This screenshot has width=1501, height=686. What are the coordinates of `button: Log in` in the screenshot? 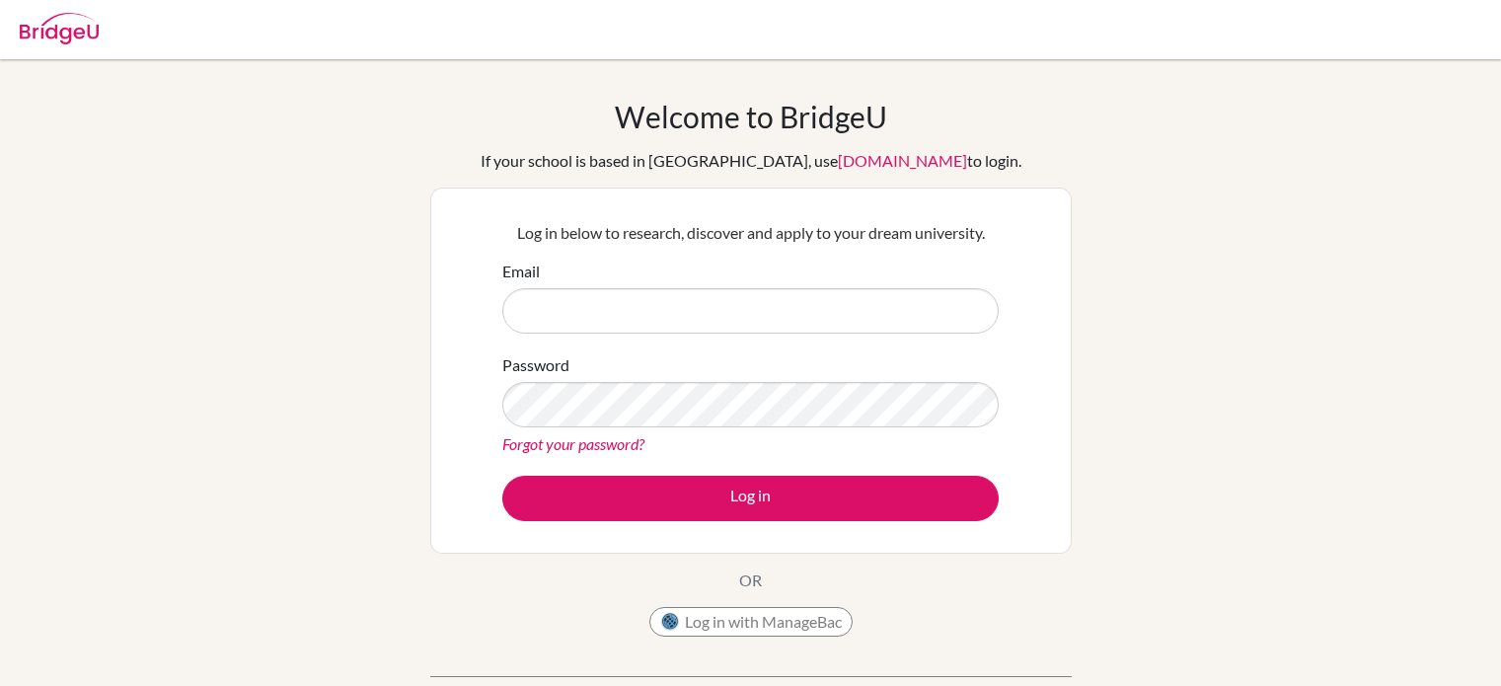 It's located at (750, 498).